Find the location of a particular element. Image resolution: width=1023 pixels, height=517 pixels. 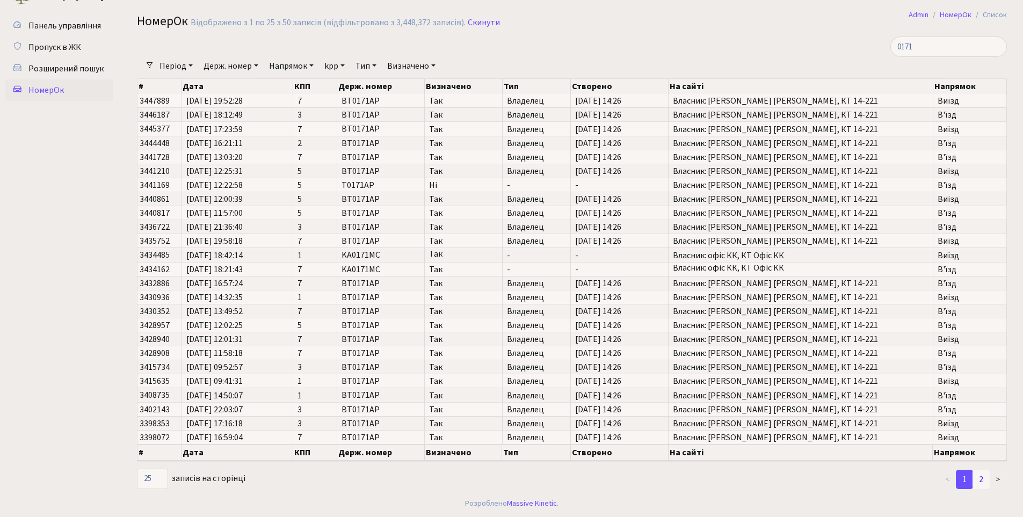

span: Розширений пошук is located at coordinates (66, 69).